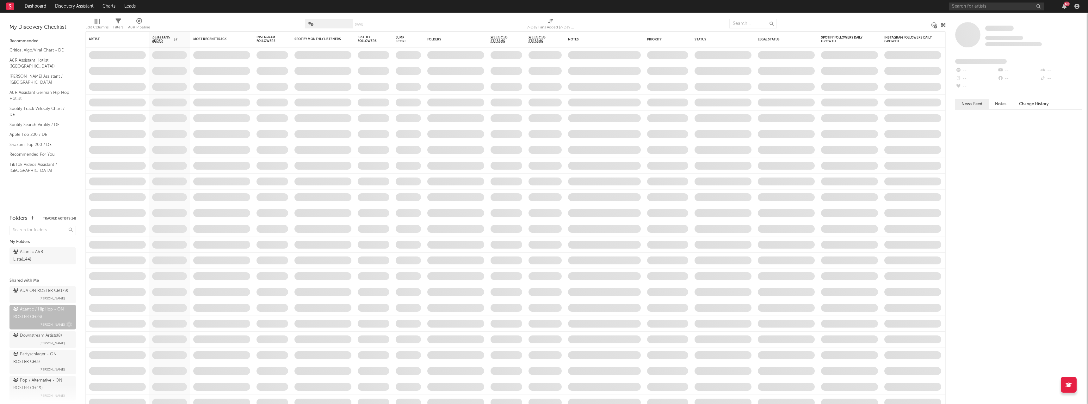  What do you see at coordinates (43, 28) in the screenshot?
I see `div: My Discovery Checklist` at bounding box center [43, 28].